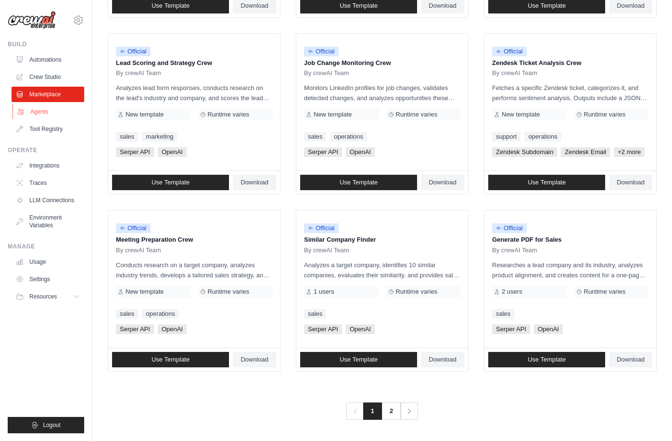 The height and width of the screenshot is (441, 672). Describe the element at coordinates (46, 44) in the screenshot. I see `div: Build` at that location.